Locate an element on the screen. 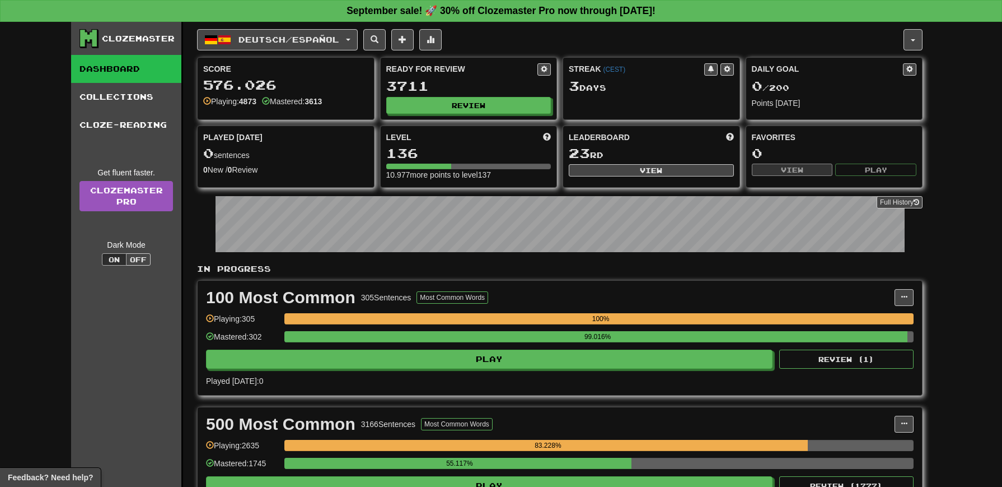  span: Leaderboard is located at coordinates (599, 137).